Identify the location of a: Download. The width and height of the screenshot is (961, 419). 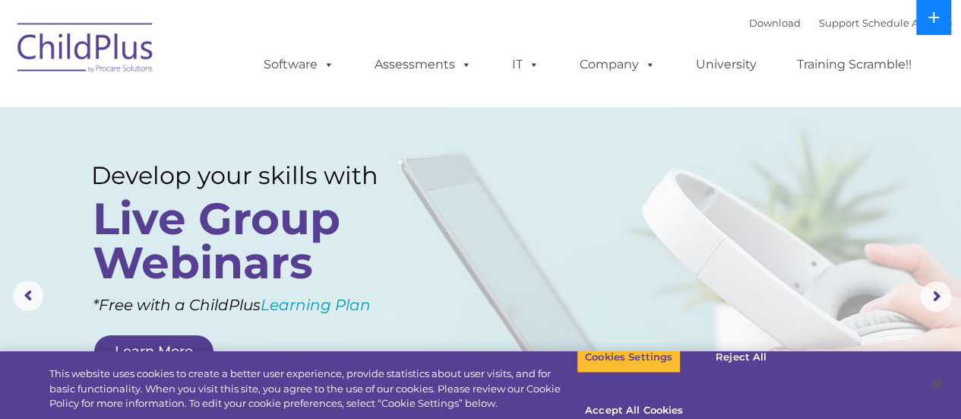
(775, 23).